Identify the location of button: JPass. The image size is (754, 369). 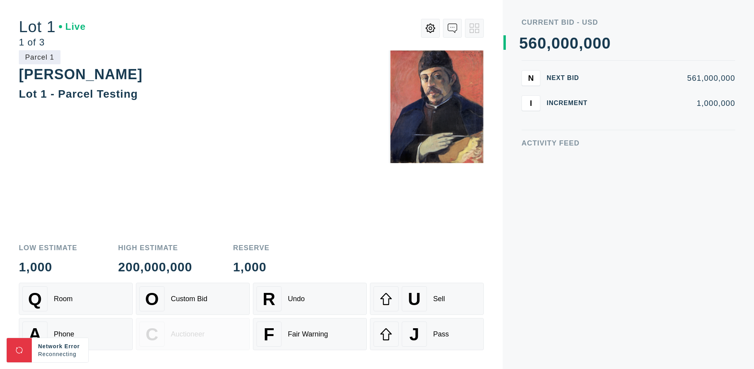
(427, 334).